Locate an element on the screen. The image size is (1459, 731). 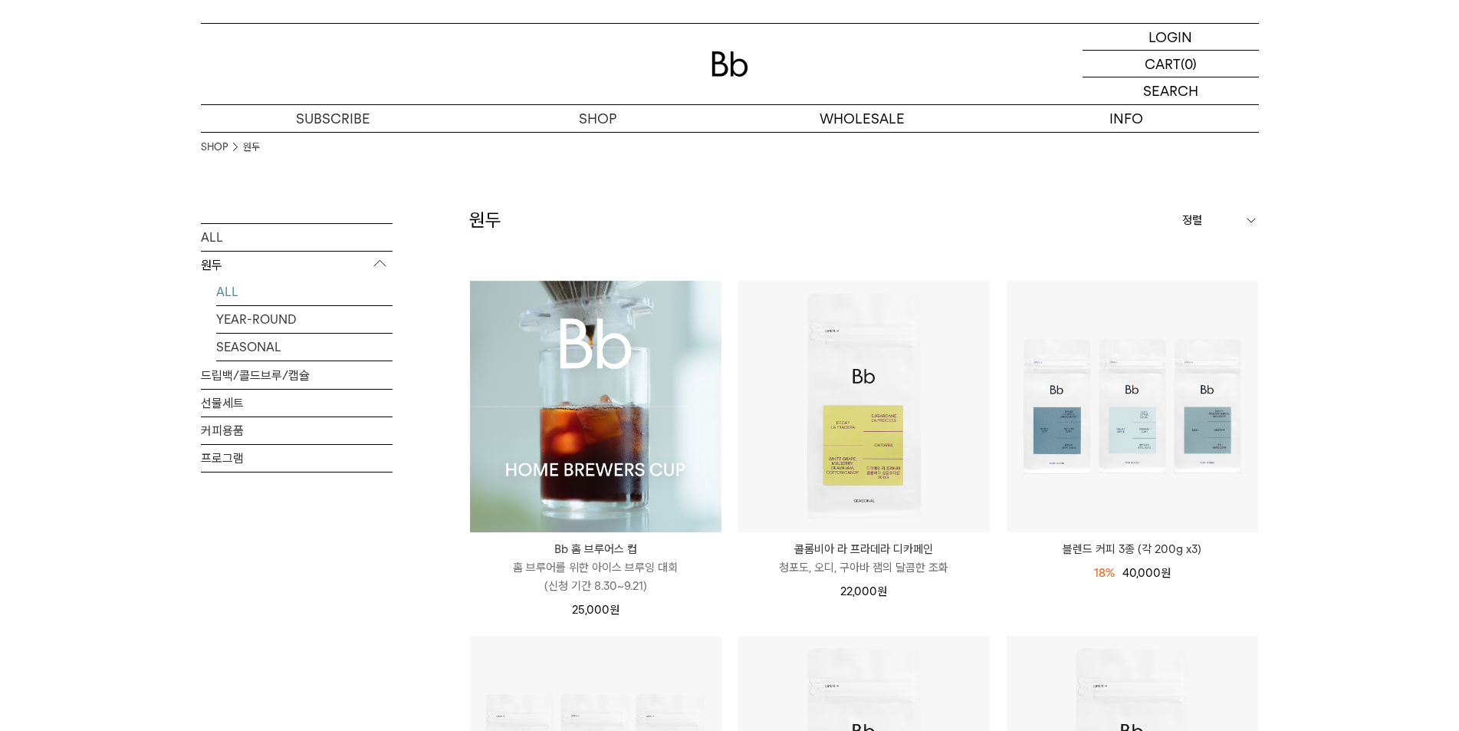
p: 콜롬비아 라 프라데라 디카페인 is located at coordinates (864, 549).